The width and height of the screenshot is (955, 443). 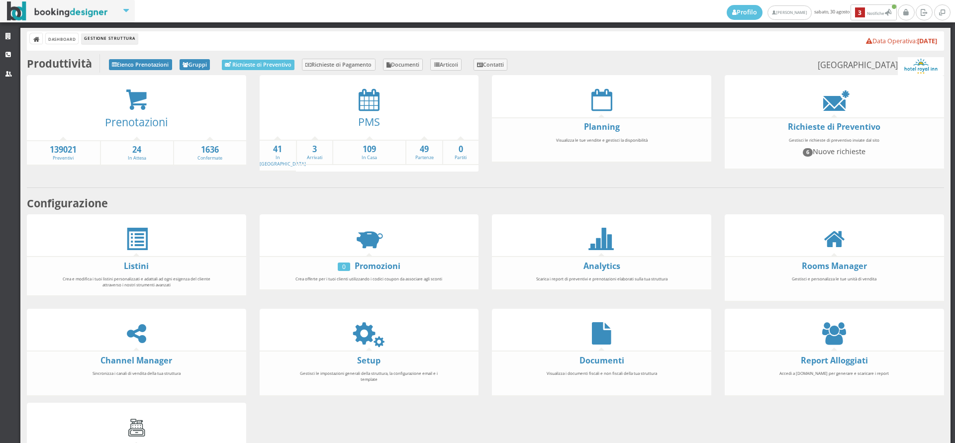 What do you see at coordinates (461, 149) in the screenshot?
I see `strong: 0` at bounding box center [461, 149].